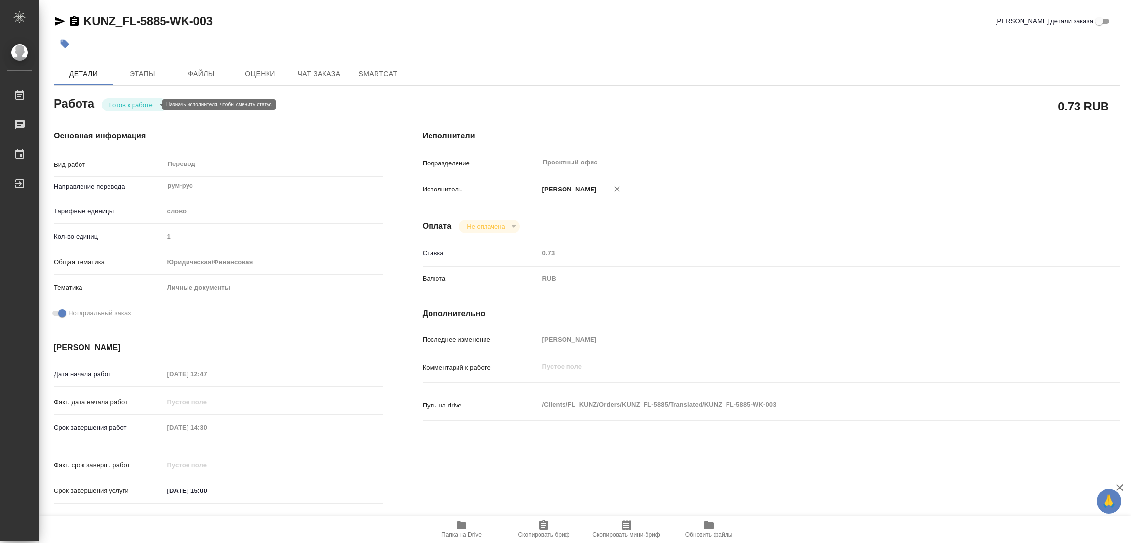 The width and height of the screenshot is (1131, 543). I want to click on h4: Оплата, so click(437, 226).